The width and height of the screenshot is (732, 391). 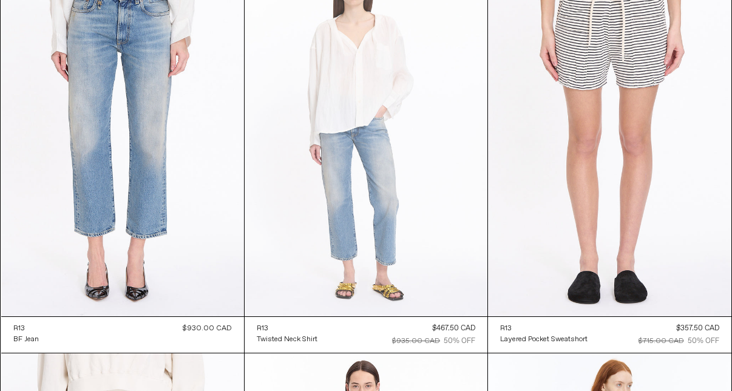 I want to click on div: $930.00 CAD, so click(x=207, y=328).